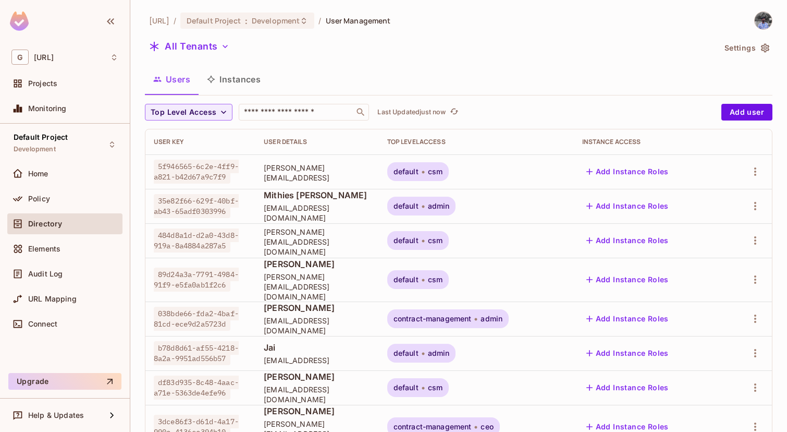  I want to click on span: 89d24a3a-7791-4984-91f9-e5fa0ab1f2c6, so click(196, 279).